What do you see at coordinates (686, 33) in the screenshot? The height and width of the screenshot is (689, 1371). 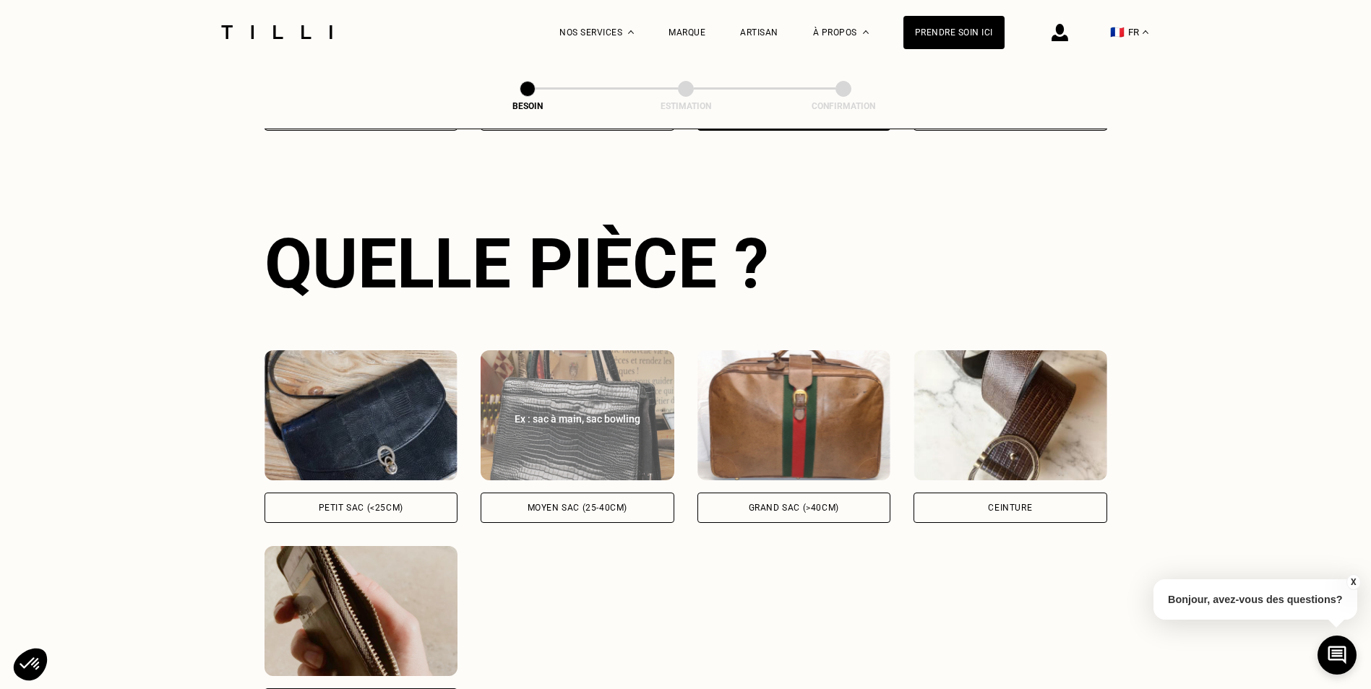 I see `div: Marque` at bounding box center [686, 33].